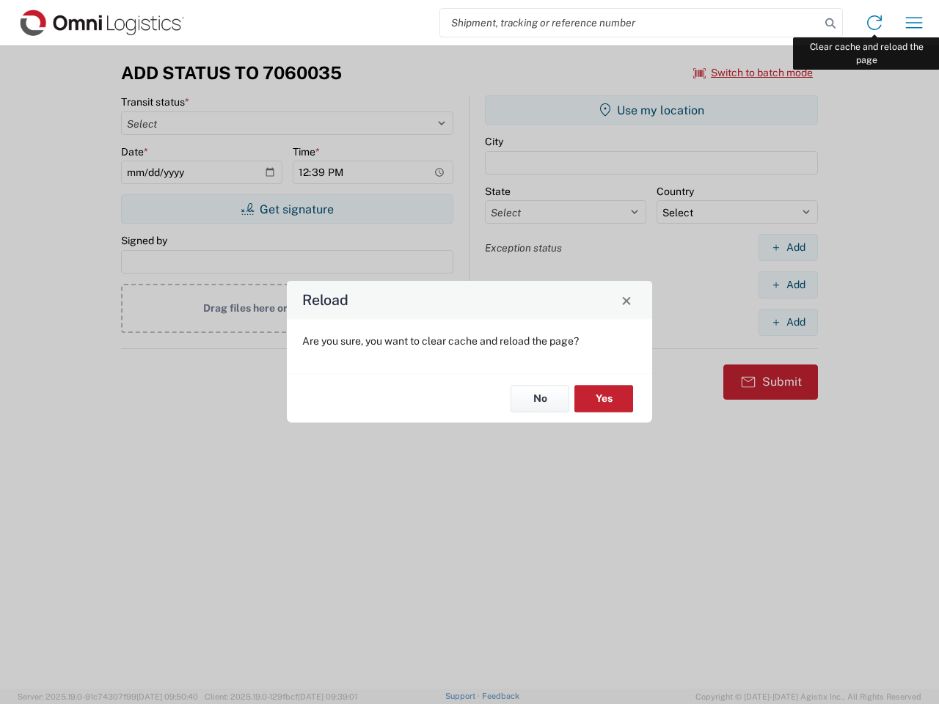 Image resolution: width=939 pixels, height=704 pixels. Describe the element at coordinates (626, 300) in the screenshot. I see `button: Close` at that location.